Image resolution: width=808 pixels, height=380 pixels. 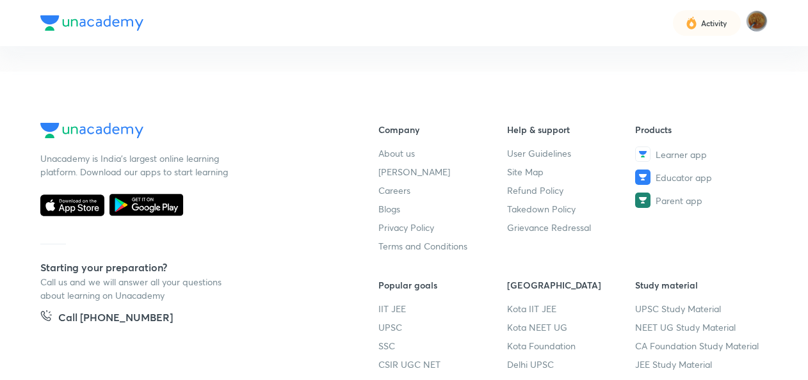 What do you see at coordinates (442, 309) in the screenshot?
I see `a: IIT JEE` at bounding box center [442, 309].